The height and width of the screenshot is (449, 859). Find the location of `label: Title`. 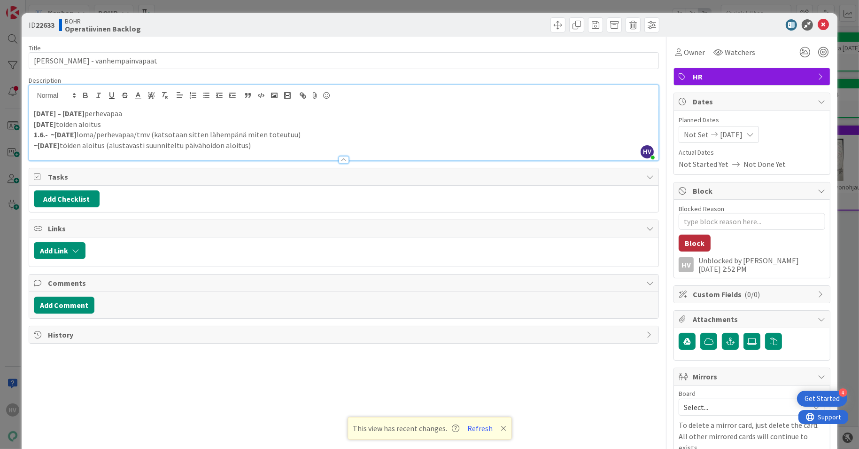

label: Title is located at coordinates (35, 48).